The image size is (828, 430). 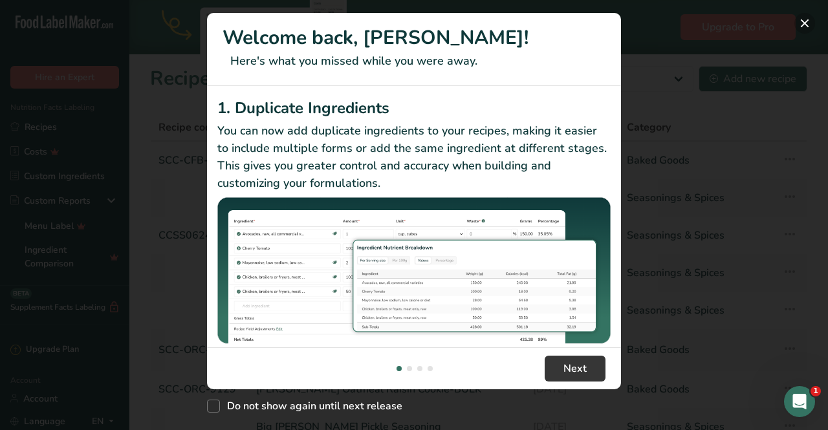 I want to click on span: 1, so click(x=816, y=391).